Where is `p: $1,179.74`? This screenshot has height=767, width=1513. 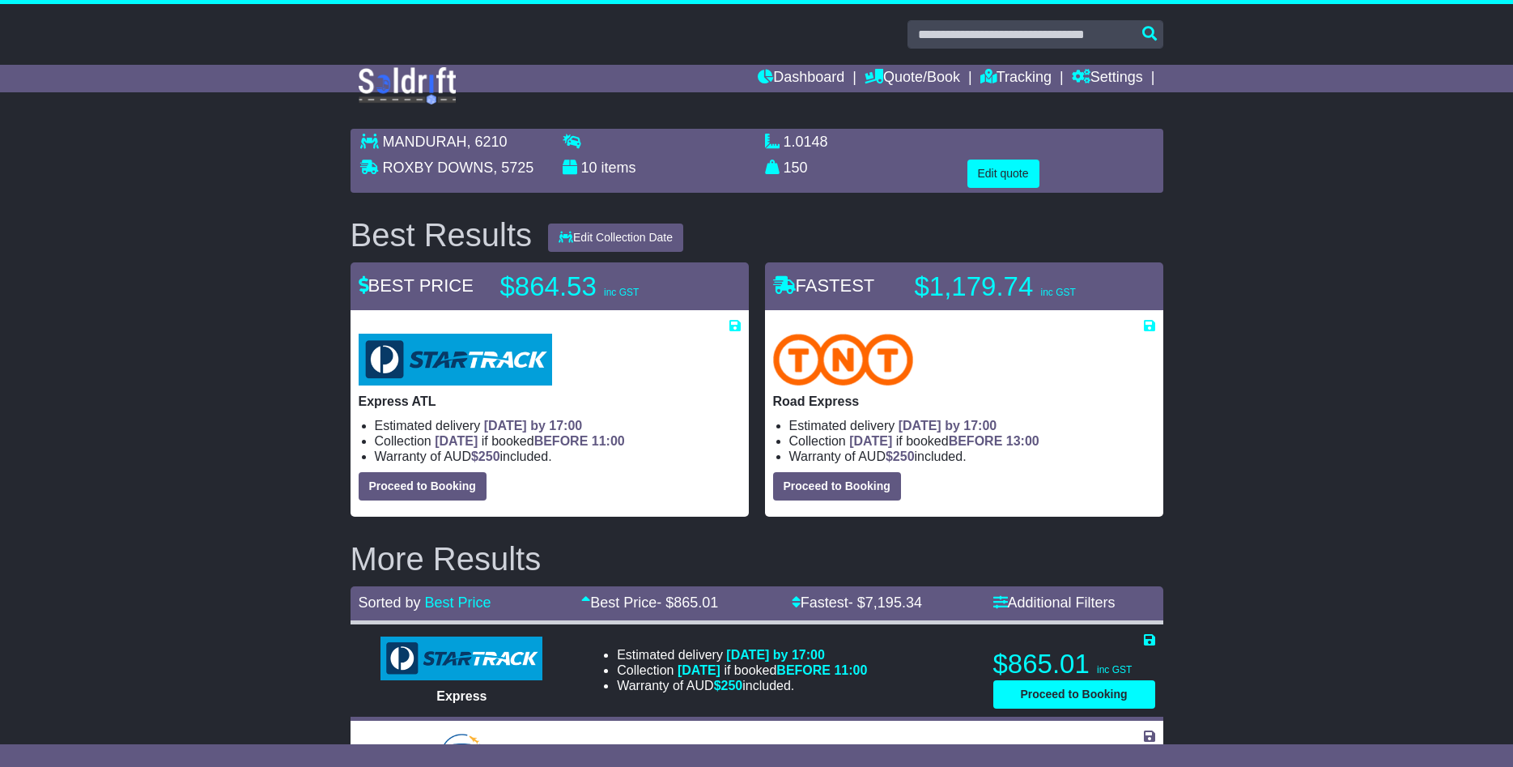 p: $1,179.74 is located at coordinates (1016, 287).